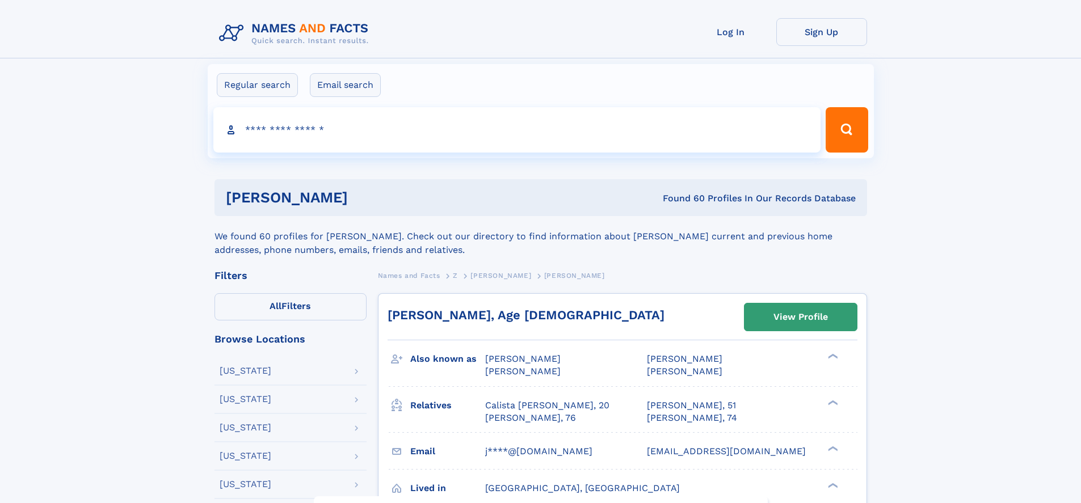  I want to click on h3: Email, so click(448, 452).